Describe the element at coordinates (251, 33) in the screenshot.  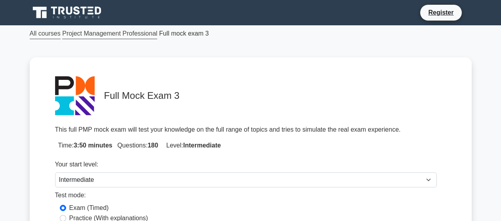
I see `div: Full mock exam 3` at that location.